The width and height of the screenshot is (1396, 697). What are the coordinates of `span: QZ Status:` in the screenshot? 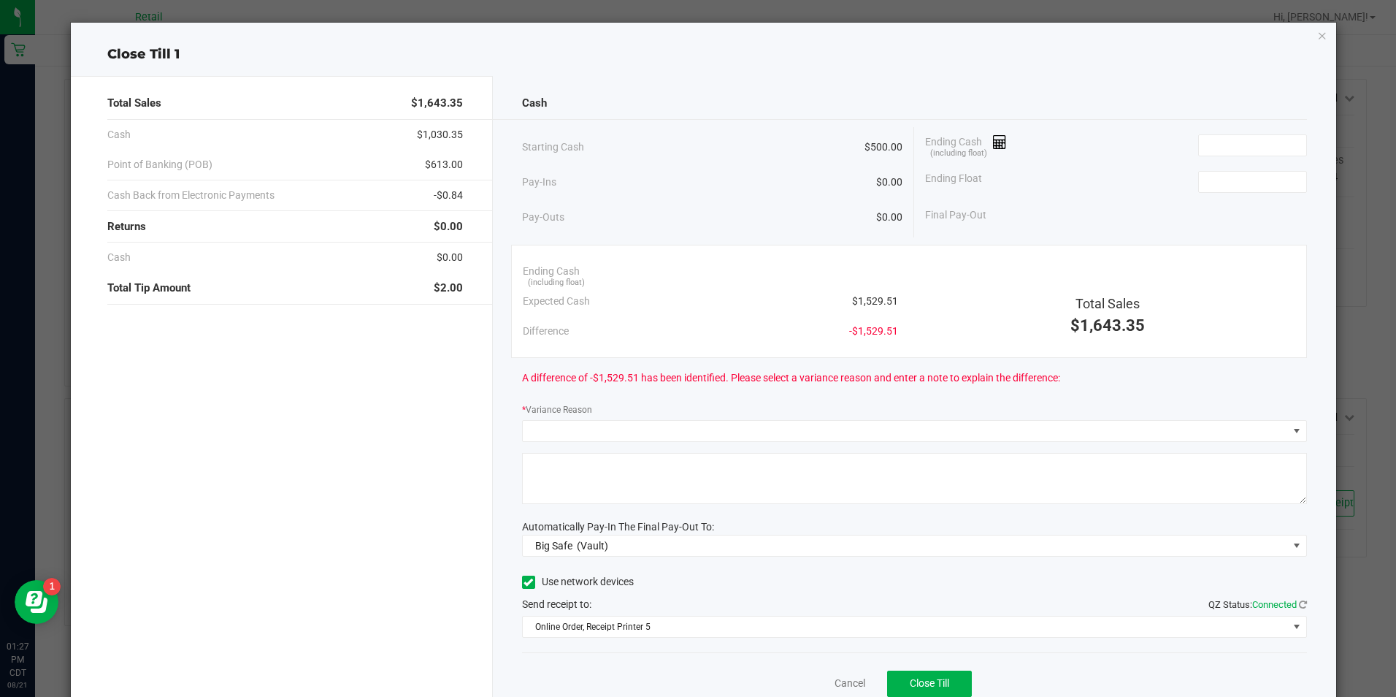 It's located at (1258, 604).